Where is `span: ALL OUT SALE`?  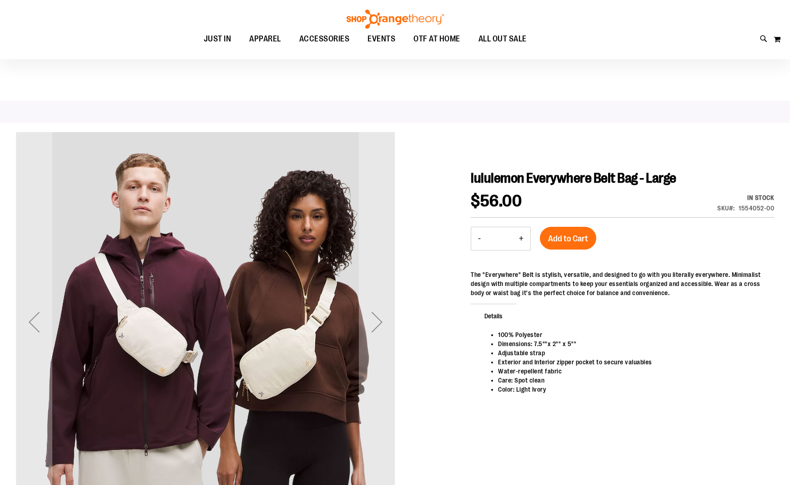
span: ALL OUT SALE is located at coordinates (503, 39).